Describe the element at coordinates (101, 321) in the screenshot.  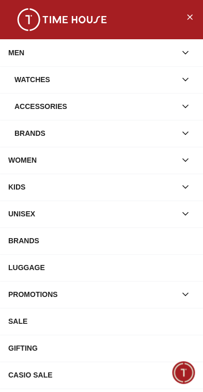
I see `div: SALE` at that location.